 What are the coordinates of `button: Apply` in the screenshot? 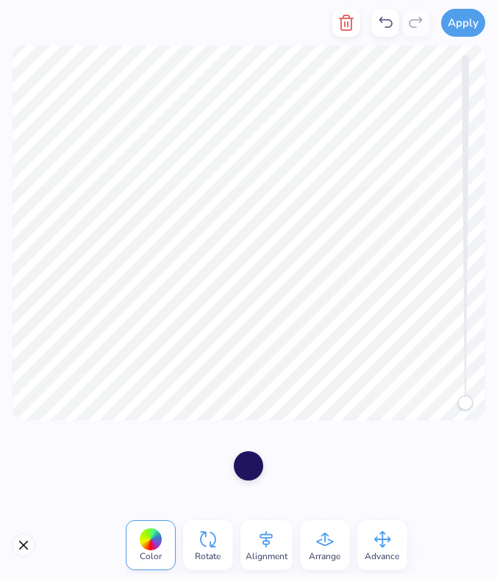 It's located at (463, 23).